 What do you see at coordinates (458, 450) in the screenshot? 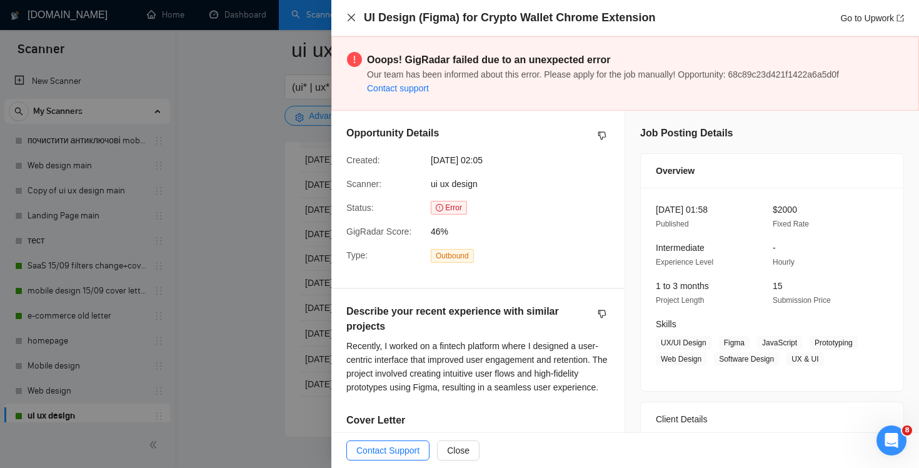
I see `span: Close` at bounding box center [458, 450].